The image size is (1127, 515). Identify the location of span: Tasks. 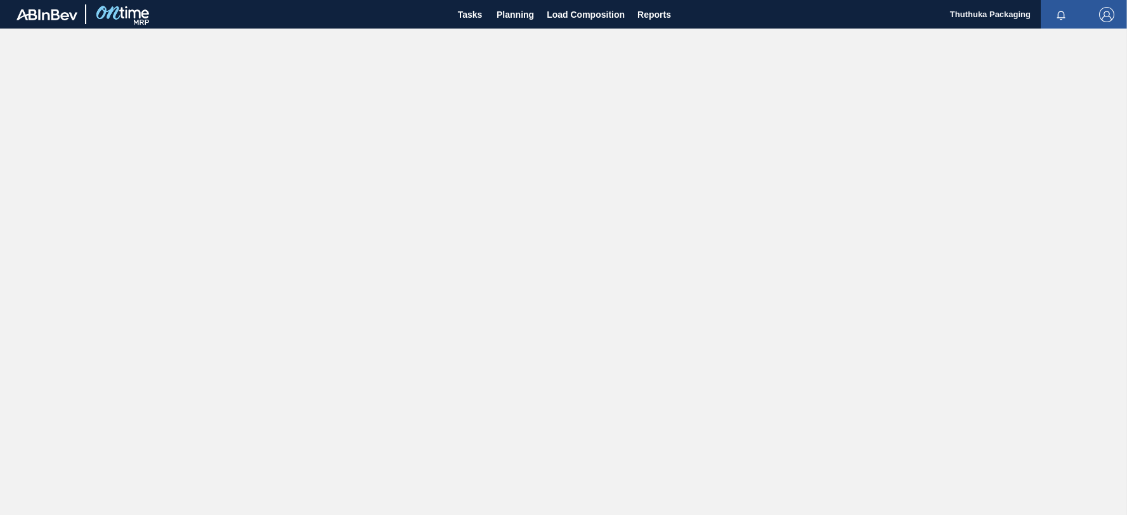
(470, 15).